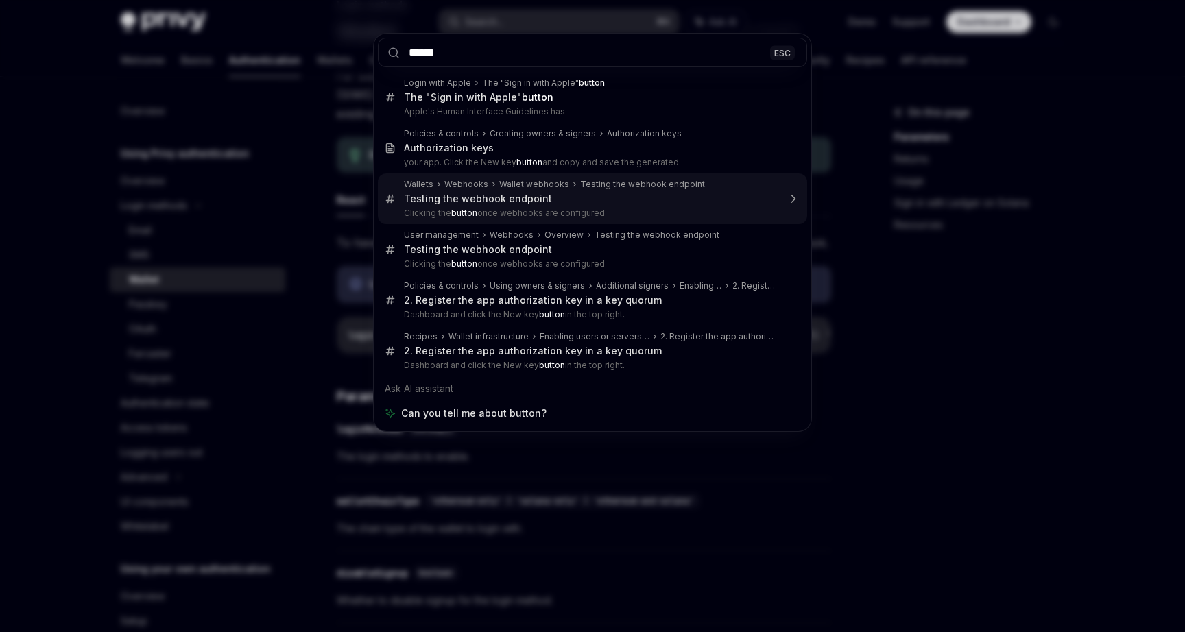  Describe the element at coordinates (474, 413) in the screenshot. I see `span: Can you tell me about button?` at that location.